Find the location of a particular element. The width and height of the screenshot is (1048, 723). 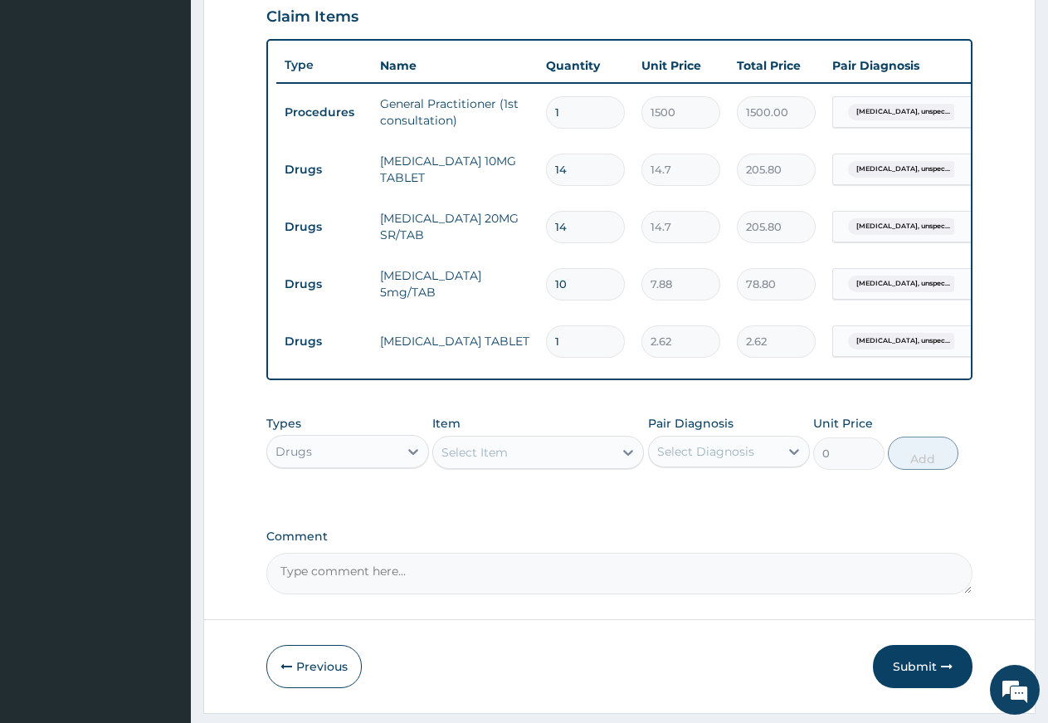

th: Type is located at coordinates (324, 65).